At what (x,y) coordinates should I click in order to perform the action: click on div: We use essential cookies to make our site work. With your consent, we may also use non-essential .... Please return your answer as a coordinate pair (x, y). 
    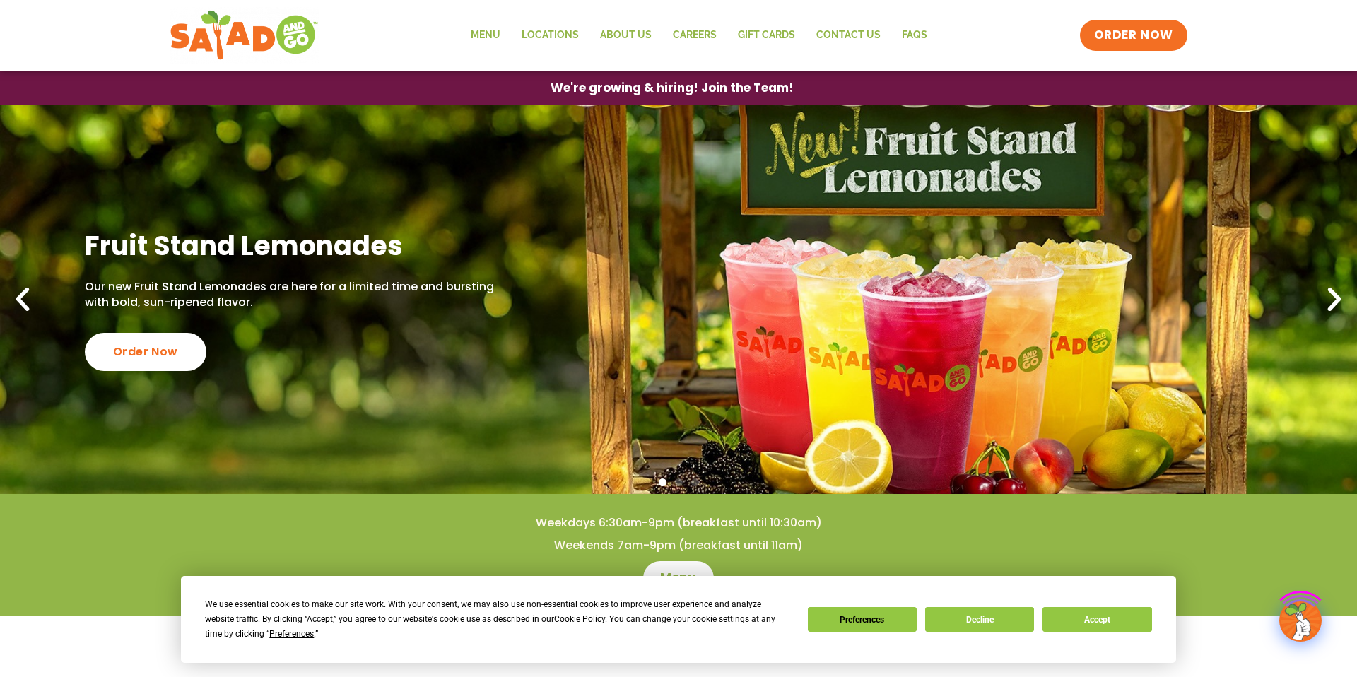
    Looking at the image, I should click on (498, 619).